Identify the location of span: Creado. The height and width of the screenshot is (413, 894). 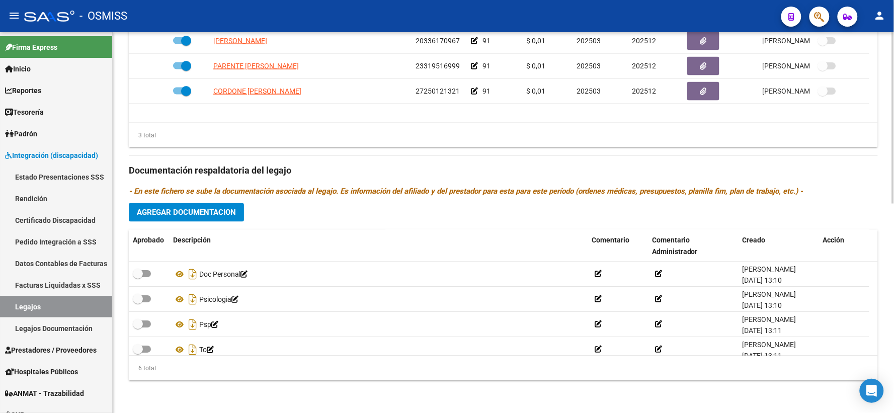
(754, 240).